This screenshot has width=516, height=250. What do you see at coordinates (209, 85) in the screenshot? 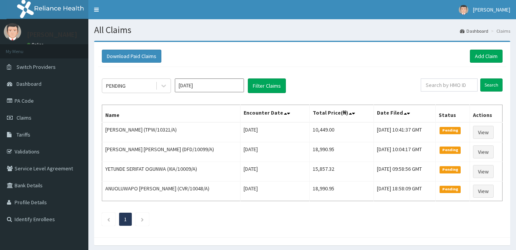
I see `input: Select Month and Year` at bounding box center [209, 85].